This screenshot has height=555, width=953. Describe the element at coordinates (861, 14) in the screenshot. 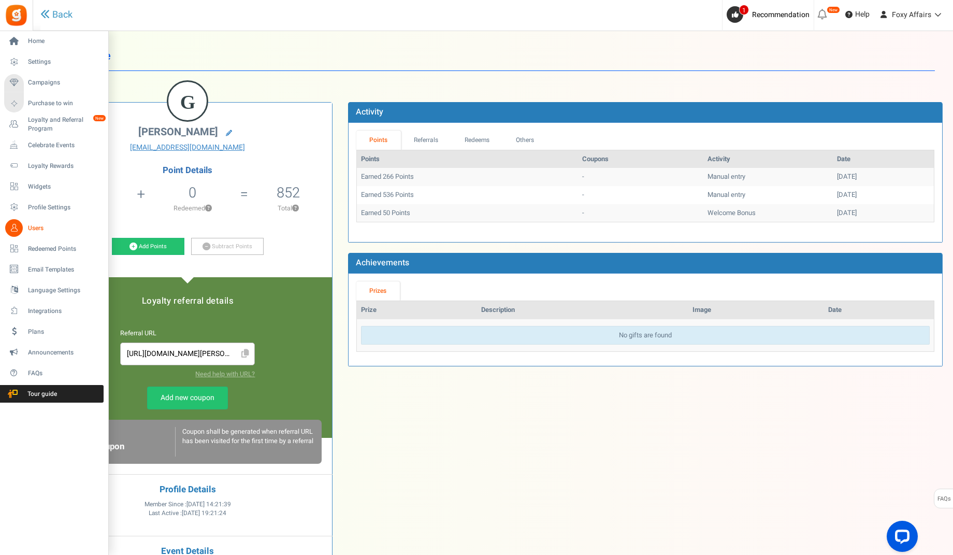

I see `span: Help` at that location.